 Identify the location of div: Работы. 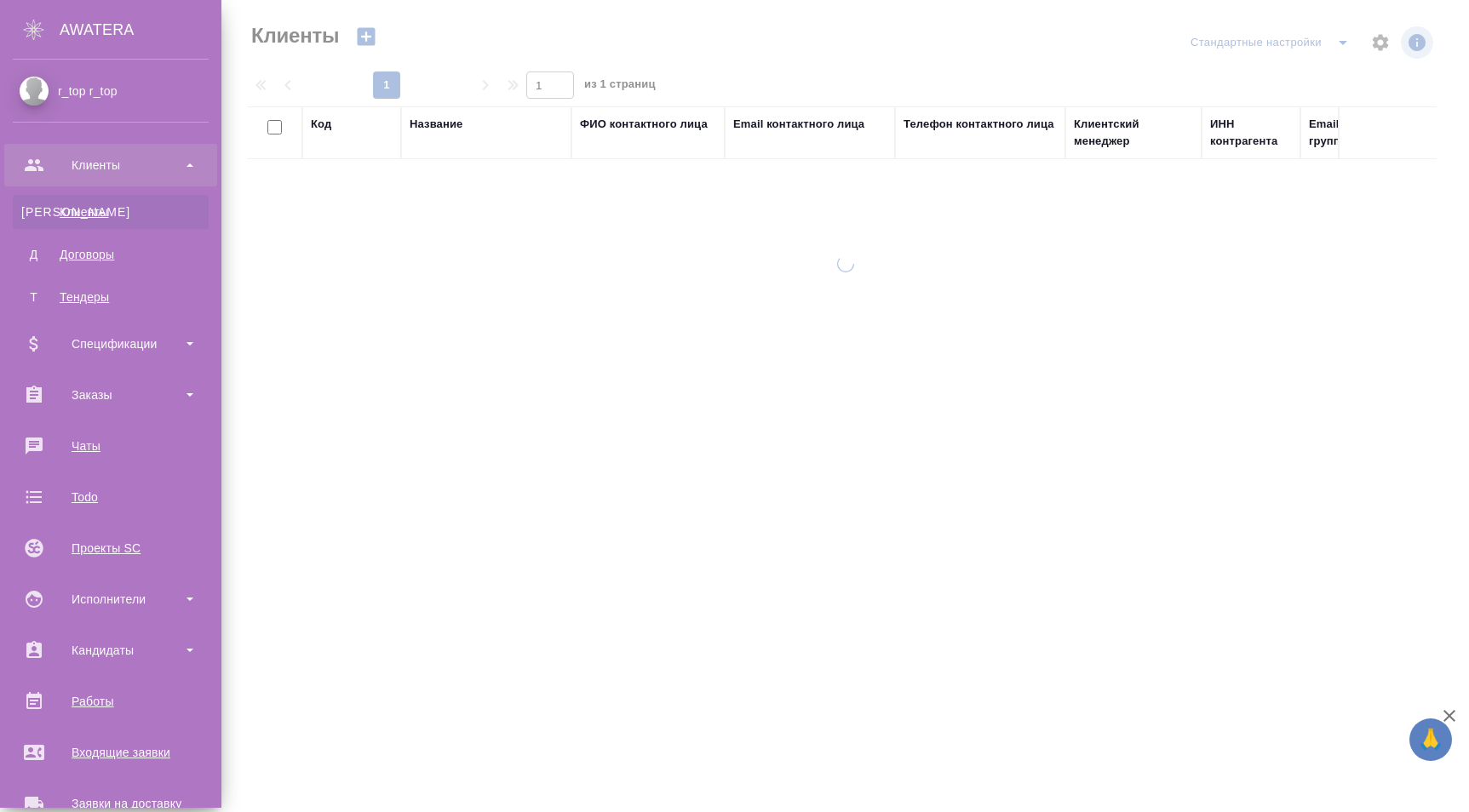
(110, 701).